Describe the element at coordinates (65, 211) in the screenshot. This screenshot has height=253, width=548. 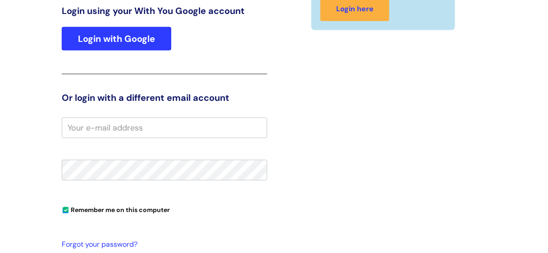
I see `input: Remember me on this computer` at that location.